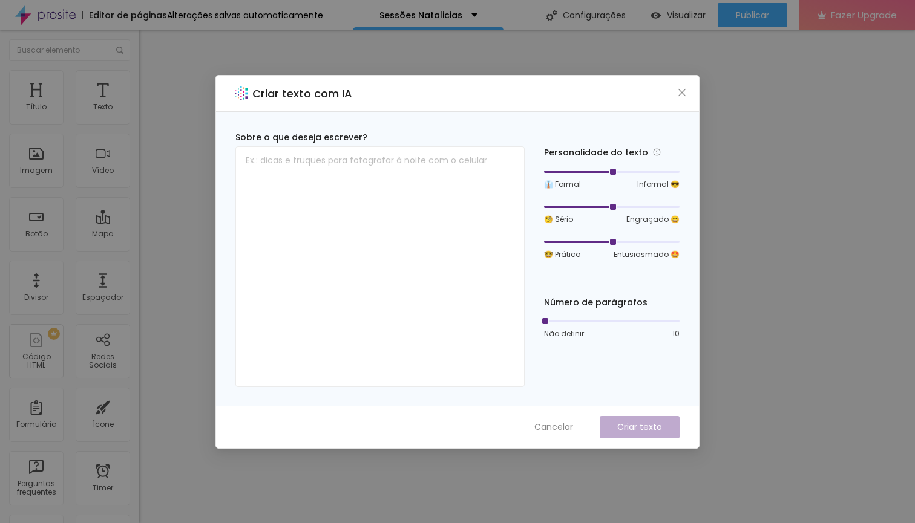 The image size is (915, 523). I want to click on span: Informal 😎, so click(658, 185).